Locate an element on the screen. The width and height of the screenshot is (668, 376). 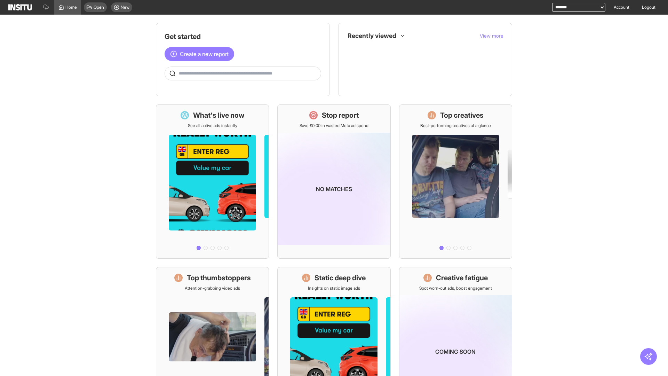
p: No matches is located at coordinates (334, 189).